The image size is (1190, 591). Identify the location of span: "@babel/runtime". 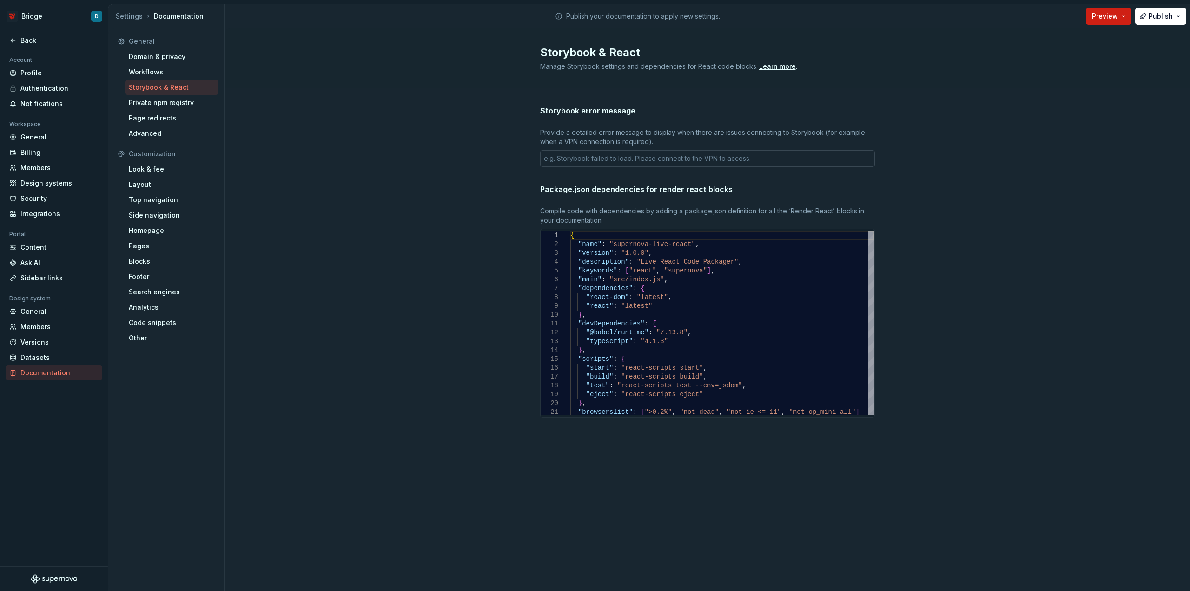
(617, 332).